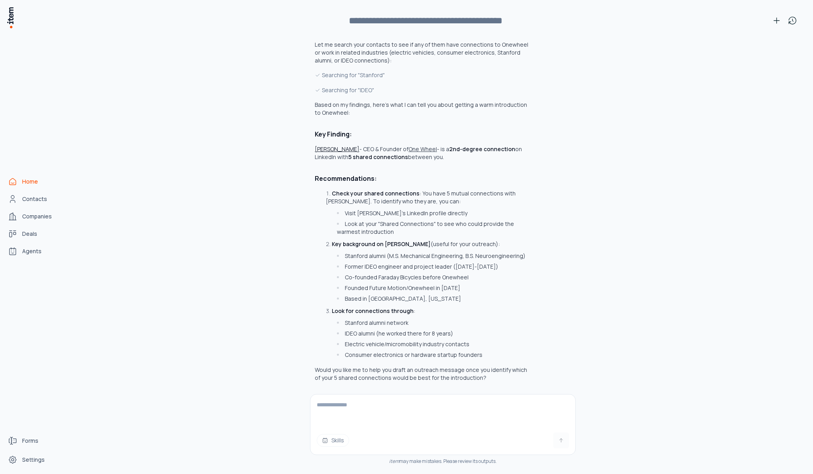 The width and height of the screenshot is (813, 474). What do you see at coordinates (35, 234) in the screenshot?
I see `a: deals` at bounding box center [35, 234].